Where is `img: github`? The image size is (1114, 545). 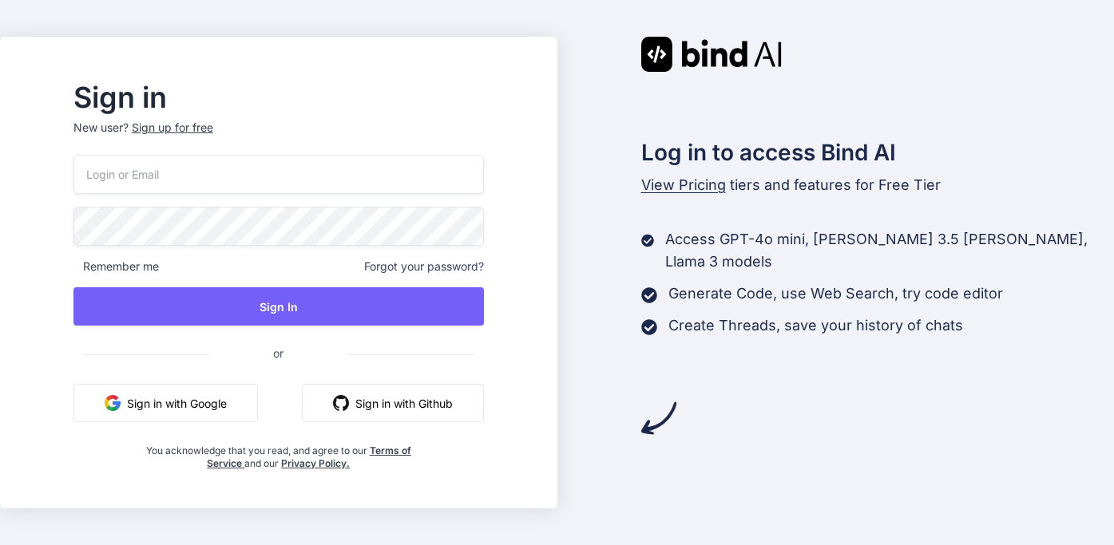
img: github is located at coordinates (341, 403).